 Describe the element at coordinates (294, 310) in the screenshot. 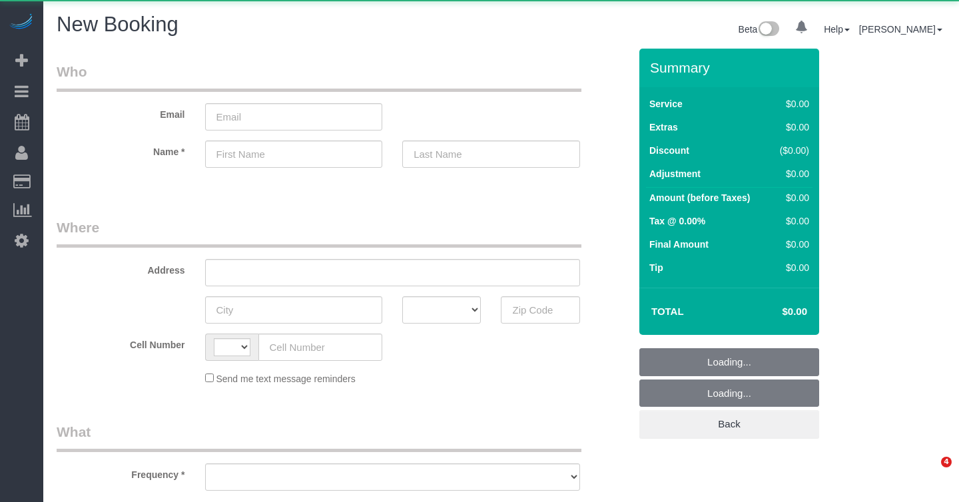

I see `input: City` at that location.